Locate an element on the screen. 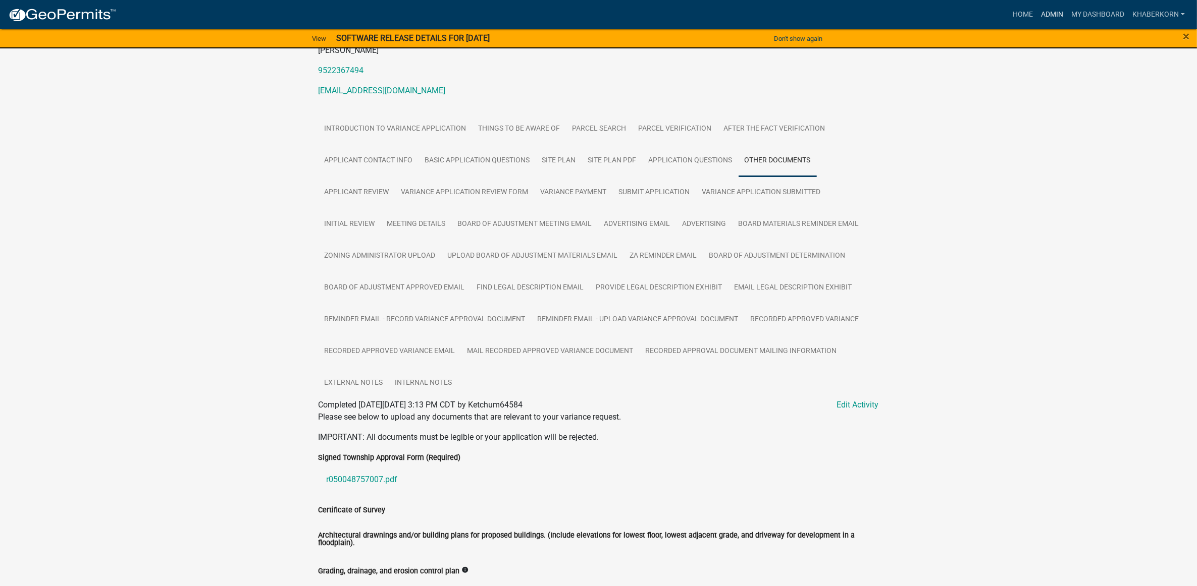 This screenshot has width=1197, height=586. a: Mail Recorded Approved Variance Document is located at coordinates (550, 352).